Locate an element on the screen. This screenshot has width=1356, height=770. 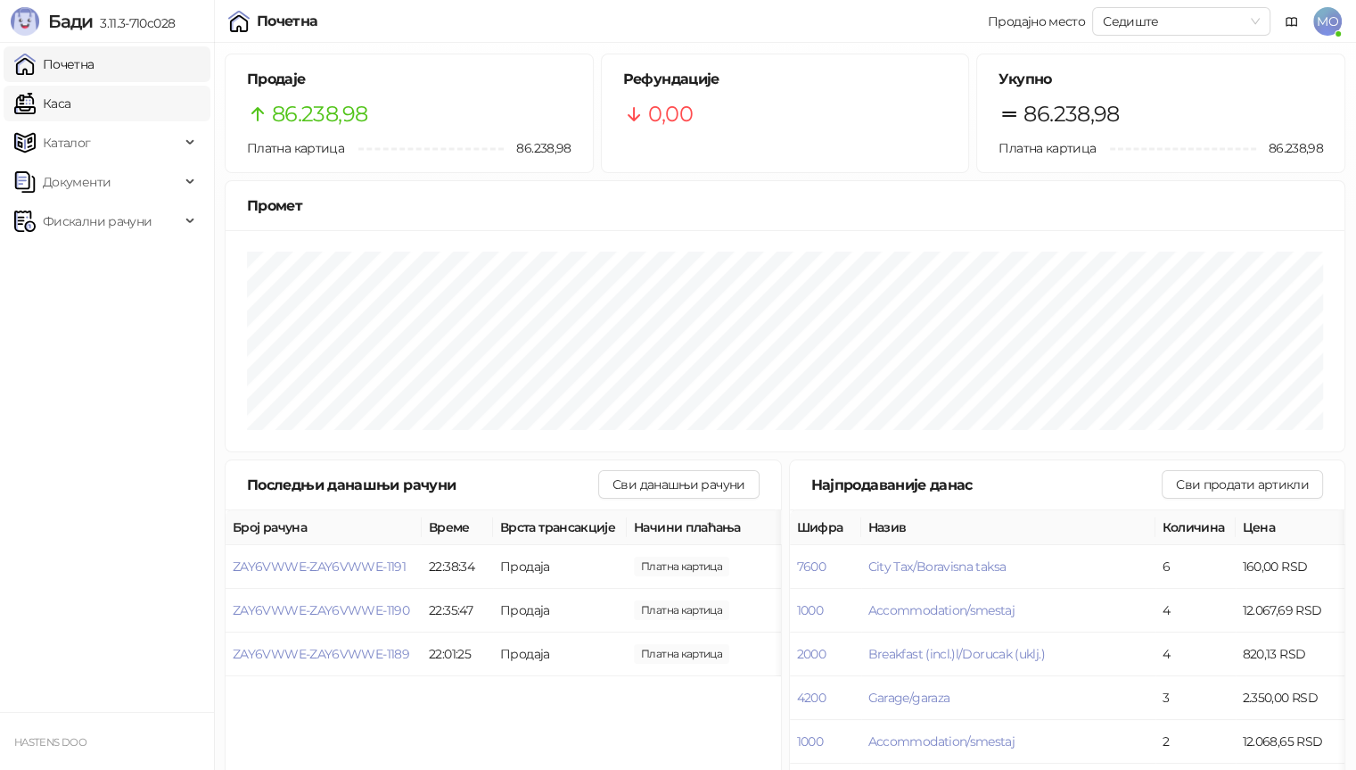
th: Шифра is located at coordinates (826, 527).